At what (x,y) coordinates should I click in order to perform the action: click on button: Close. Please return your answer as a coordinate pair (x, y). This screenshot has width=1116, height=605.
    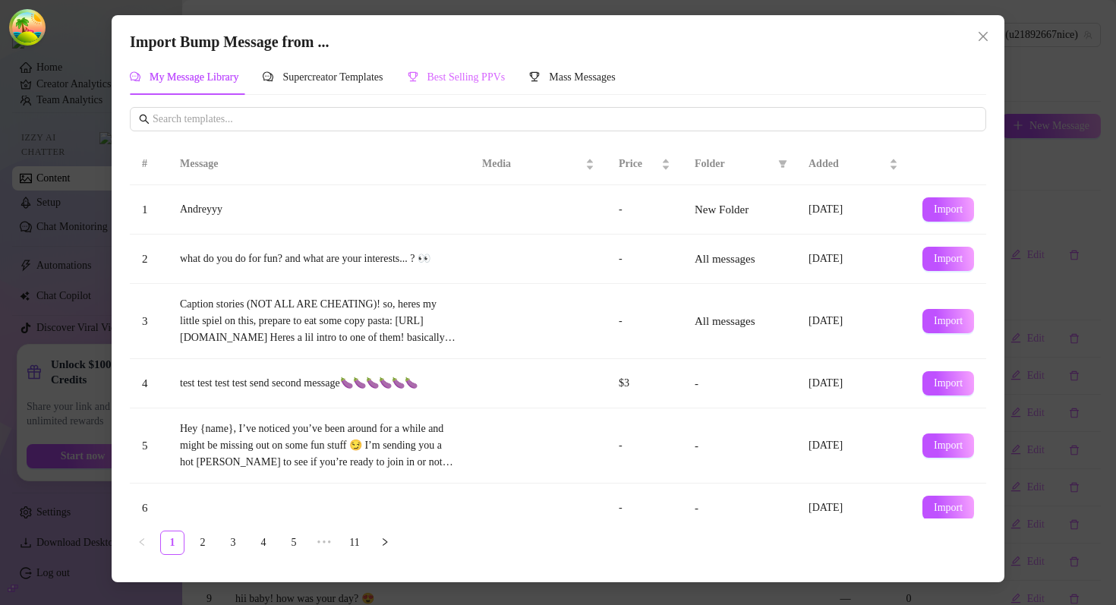
    Looking at the image, I should click on (983, 36).